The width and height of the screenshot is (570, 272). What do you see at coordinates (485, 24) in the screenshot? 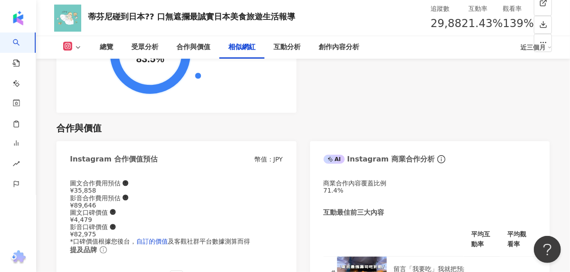
I see `span: 1.43%` at bounding box center [485, 24].